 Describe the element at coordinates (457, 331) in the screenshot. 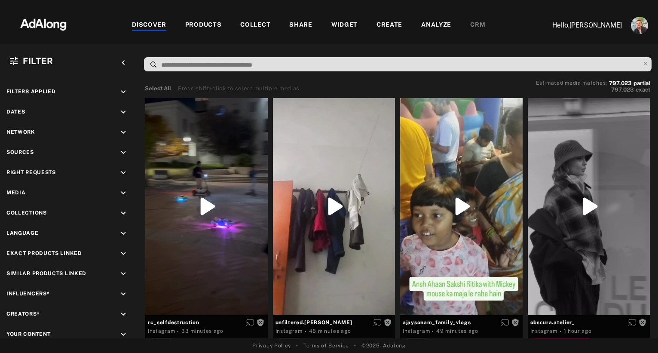

I see `time: 2025-09-29T07:06:02.000Z` at that location.